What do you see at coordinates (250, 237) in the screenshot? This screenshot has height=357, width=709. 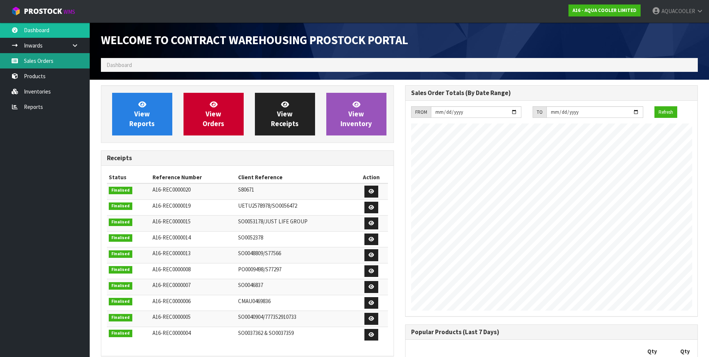 I see `span: SO0052378` at bounding box center [250, 237].